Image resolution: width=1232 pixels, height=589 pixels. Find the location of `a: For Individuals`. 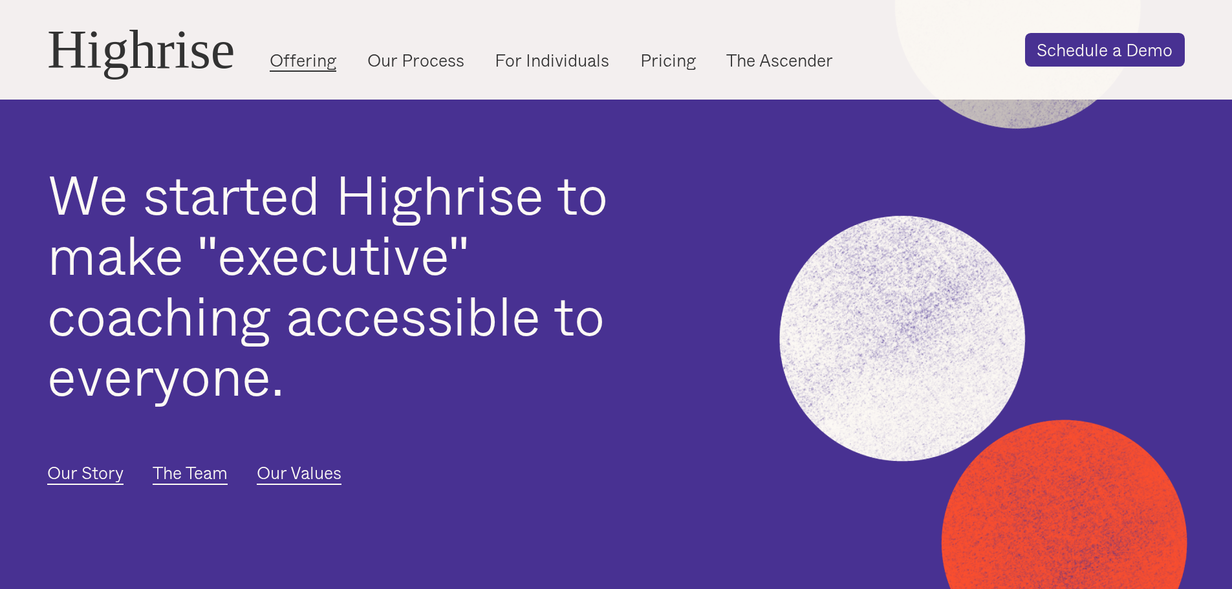

a: For Individuals is located at coordinates (552, 60).